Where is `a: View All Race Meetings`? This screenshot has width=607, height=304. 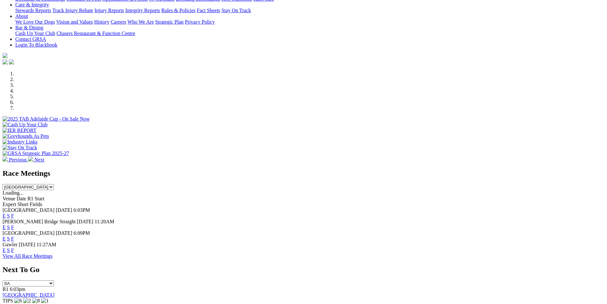
a: View All Race Meetings is located at coordinates (27, 256).